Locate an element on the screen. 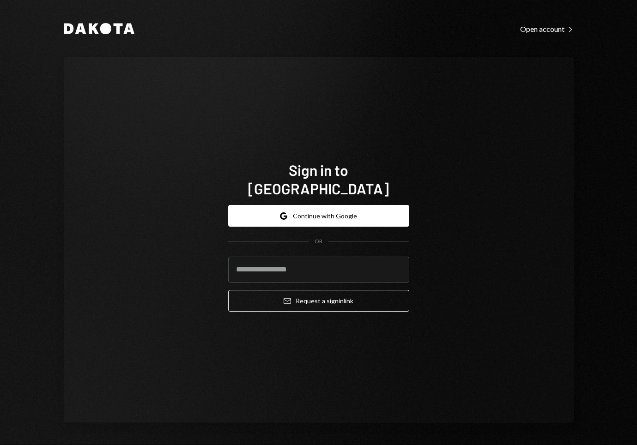 Image resolution: width=637 pixels, height=445 pixels. button: Continue with Google is located at coordinates (319, 216).